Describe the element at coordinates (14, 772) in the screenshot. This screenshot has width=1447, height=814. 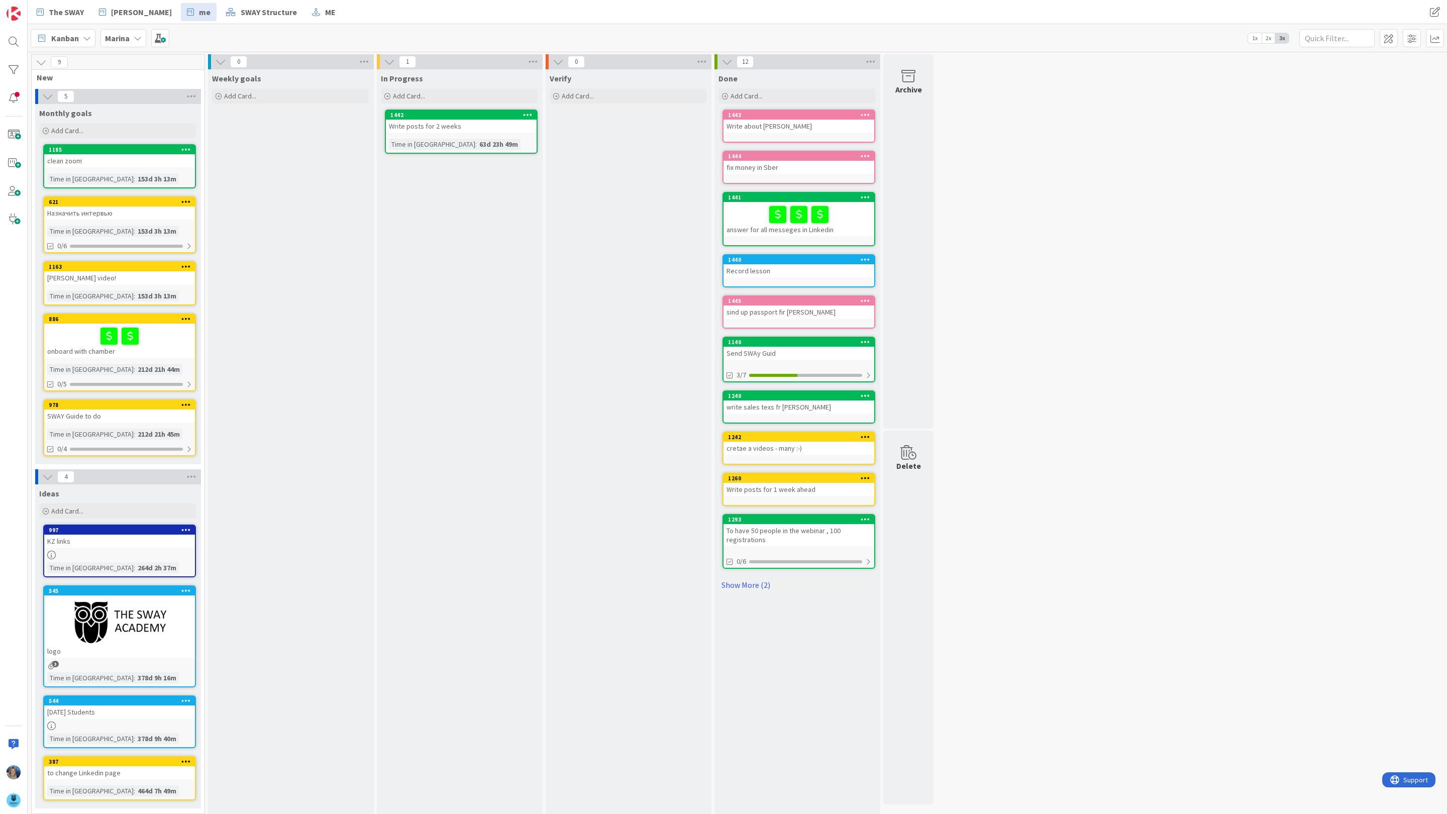
I see `img: MA` at that location.